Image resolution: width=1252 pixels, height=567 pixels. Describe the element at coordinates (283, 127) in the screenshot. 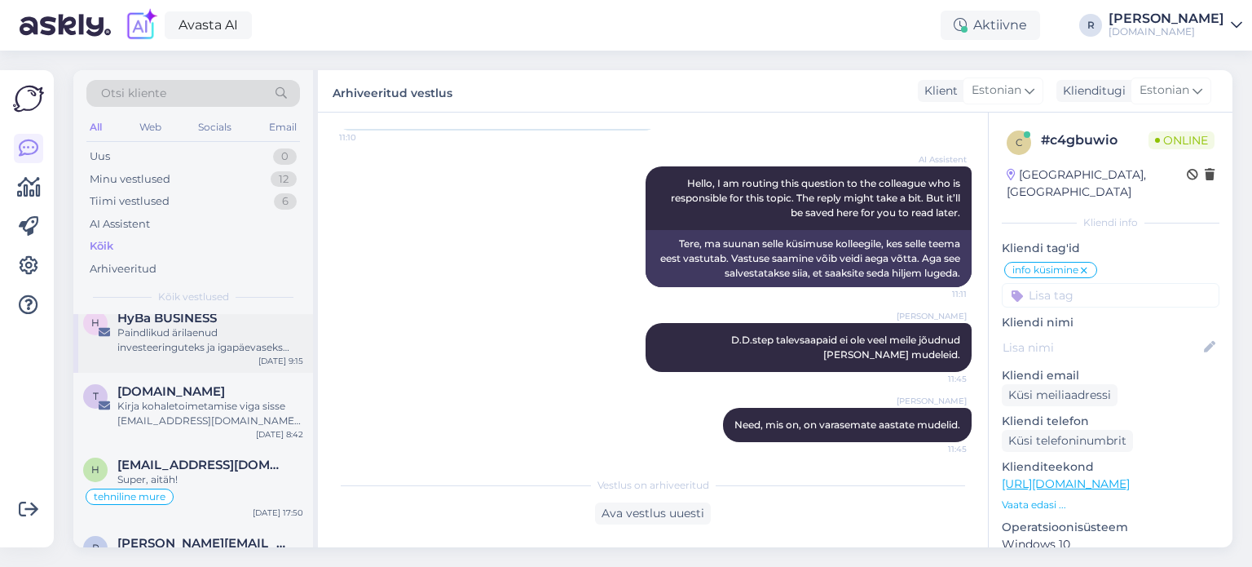

I see `div: Email` at that location.